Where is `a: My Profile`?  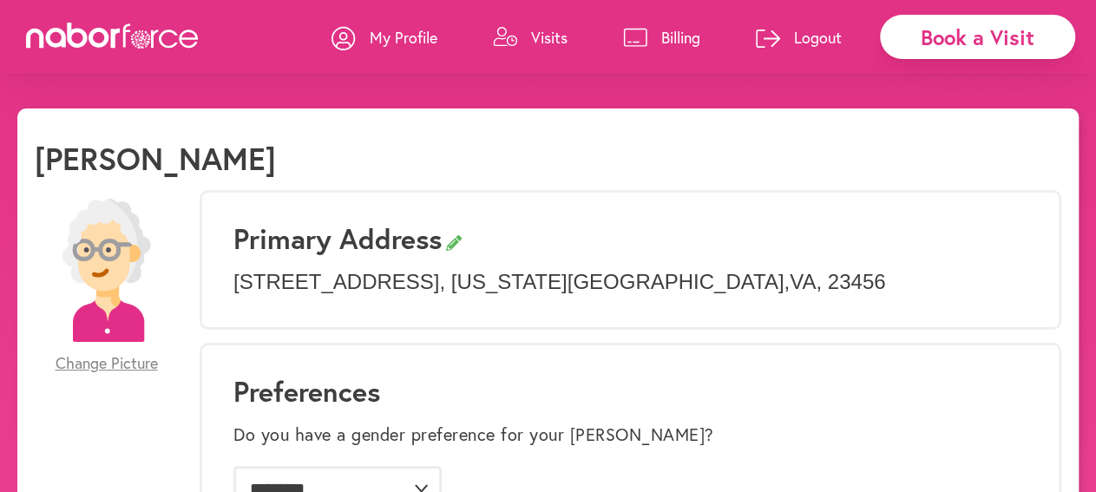 a: My Profile is located at coordinates (384, 37).